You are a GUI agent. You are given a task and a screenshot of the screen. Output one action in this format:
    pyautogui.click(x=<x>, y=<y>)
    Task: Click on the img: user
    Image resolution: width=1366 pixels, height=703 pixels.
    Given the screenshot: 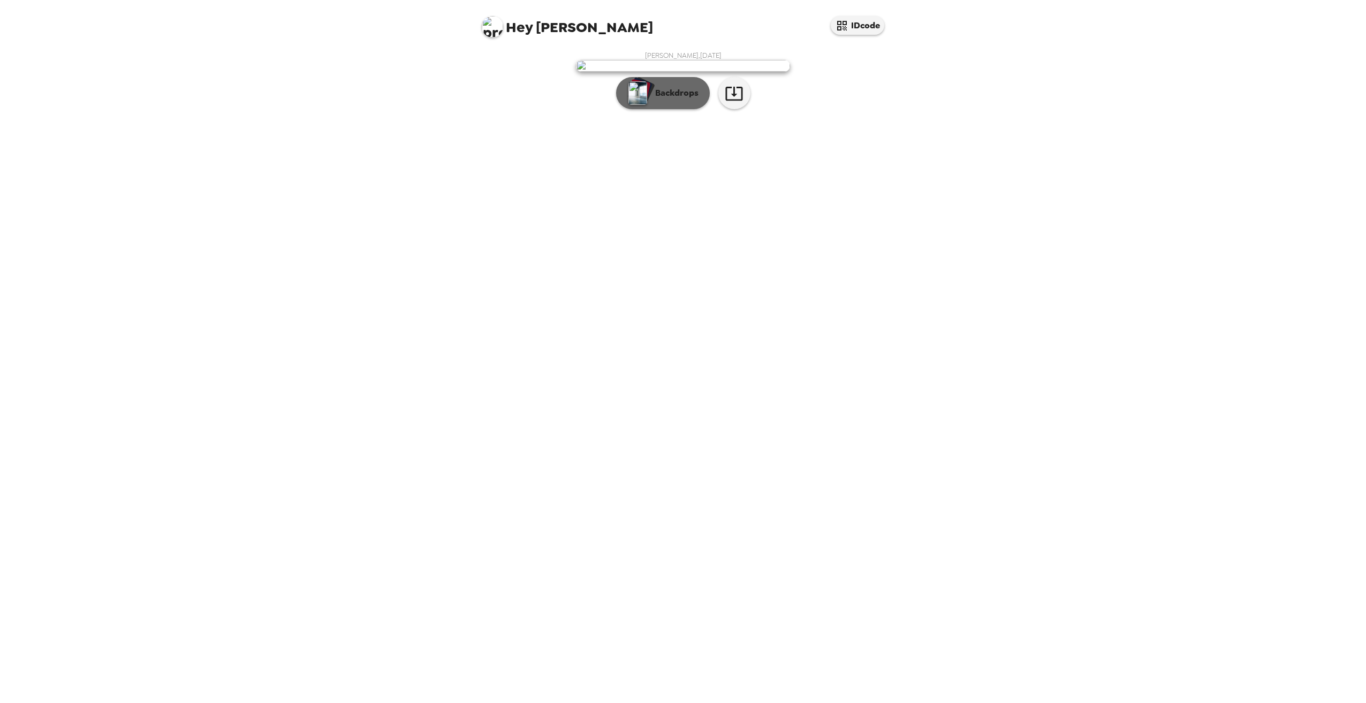 What is the action you would take?
    pyautogui.click(x=683, y=66)
    